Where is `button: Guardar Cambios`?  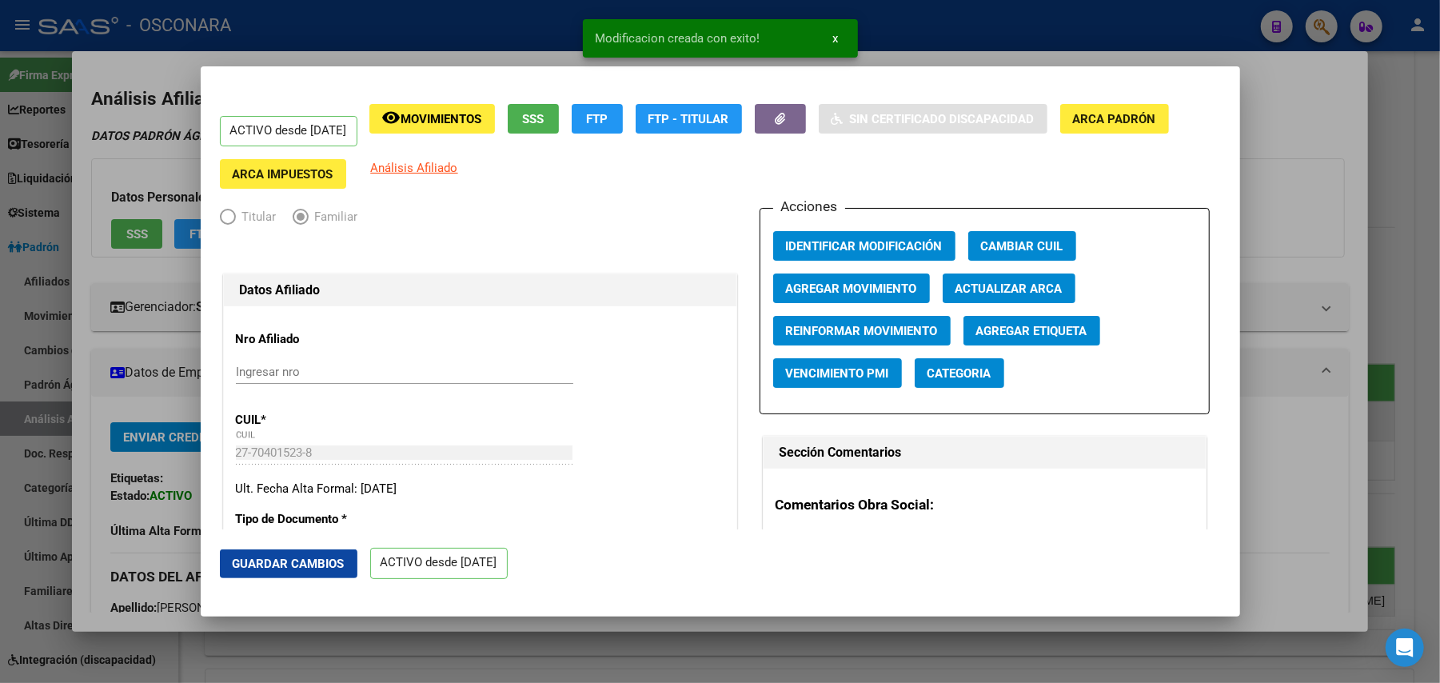
button: Guardar Cambios is located at coordinates (289, 564).